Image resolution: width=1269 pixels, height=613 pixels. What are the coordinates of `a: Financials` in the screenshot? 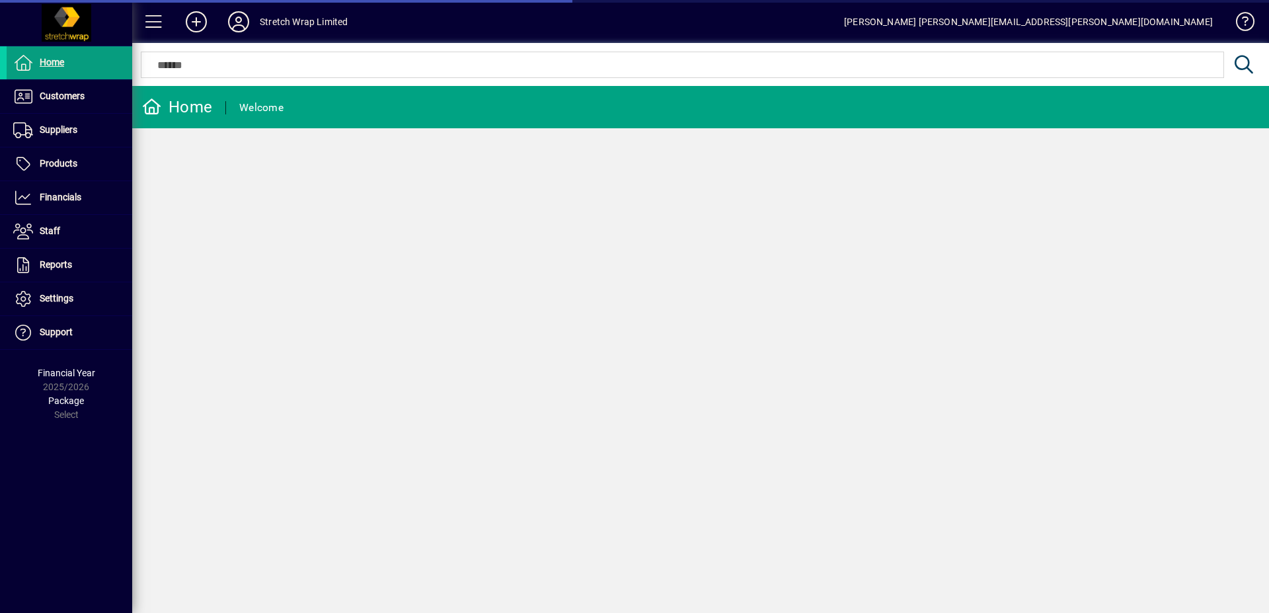 It's located at (69, 198).